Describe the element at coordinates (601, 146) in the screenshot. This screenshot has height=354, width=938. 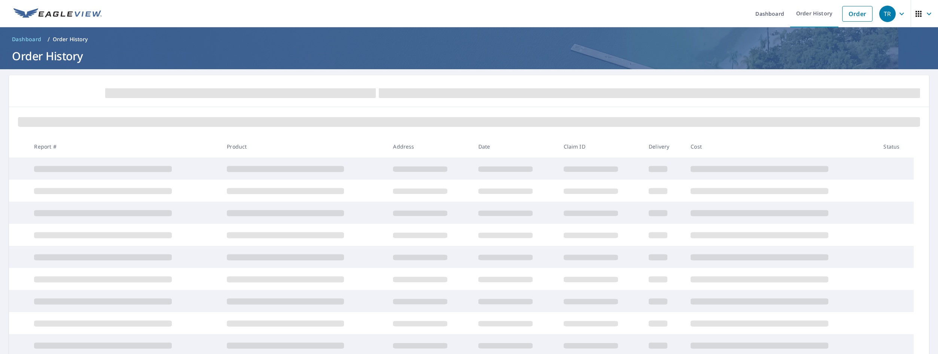
I see `th: Claim ID` at that location.